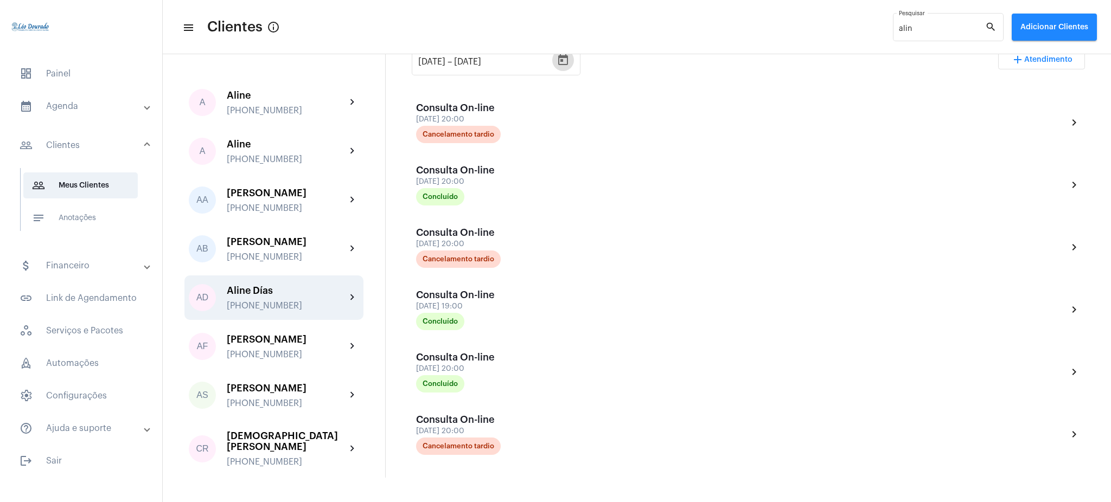 The image size is (1111, 502). Describe the element at coordinates (202, 396) in the screenshot. I see `div: AS` at that location.